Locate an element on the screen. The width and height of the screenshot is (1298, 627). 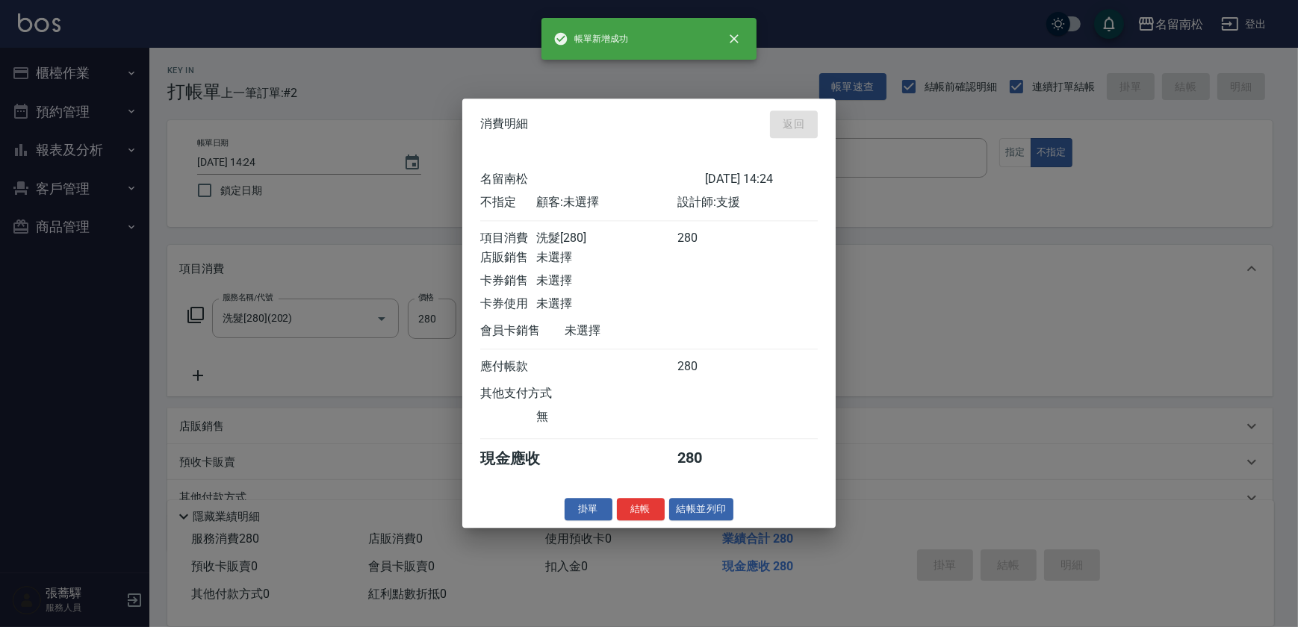
div: 設計師: 支援 is located at coordinates (748, 202).